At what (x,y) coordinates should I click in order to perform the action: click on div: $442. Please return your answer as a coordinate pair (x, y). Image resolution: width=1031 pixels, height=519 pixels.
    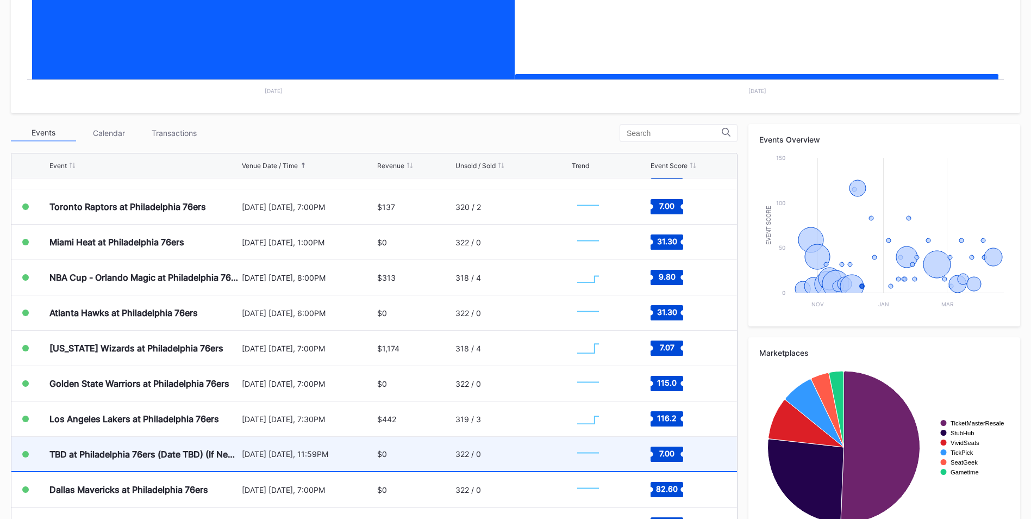
    Looking at the image, I should click on (387, 419).